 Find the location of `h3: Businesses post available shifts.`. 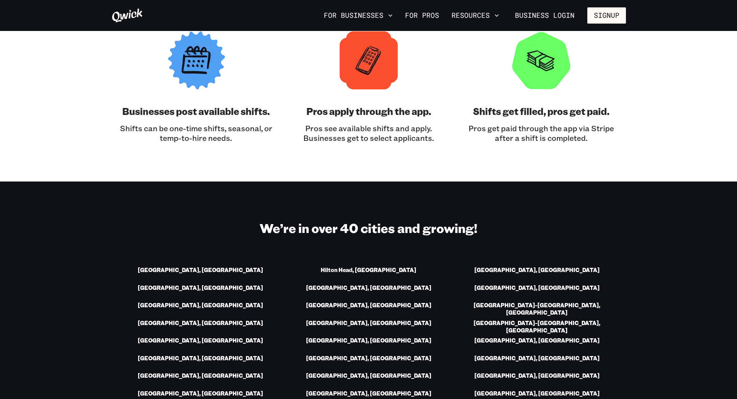

h3: Businesses post available shifts. is located at coordinates (196, 111).